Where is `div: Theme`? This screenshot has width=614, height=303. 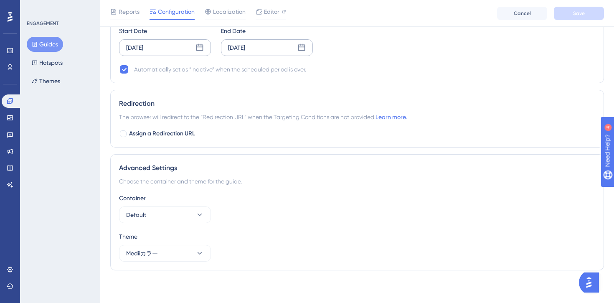
div: Theme is located at coordinates (357, 236).